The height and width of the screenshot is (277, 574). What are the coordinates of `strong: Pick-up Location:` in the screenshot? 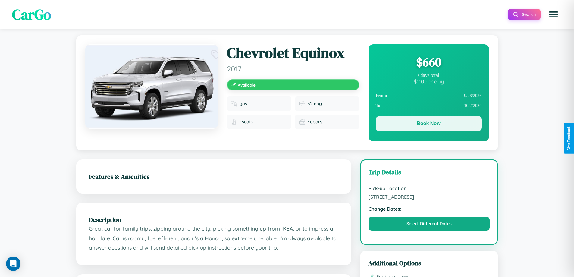 It's located at (429, 188).